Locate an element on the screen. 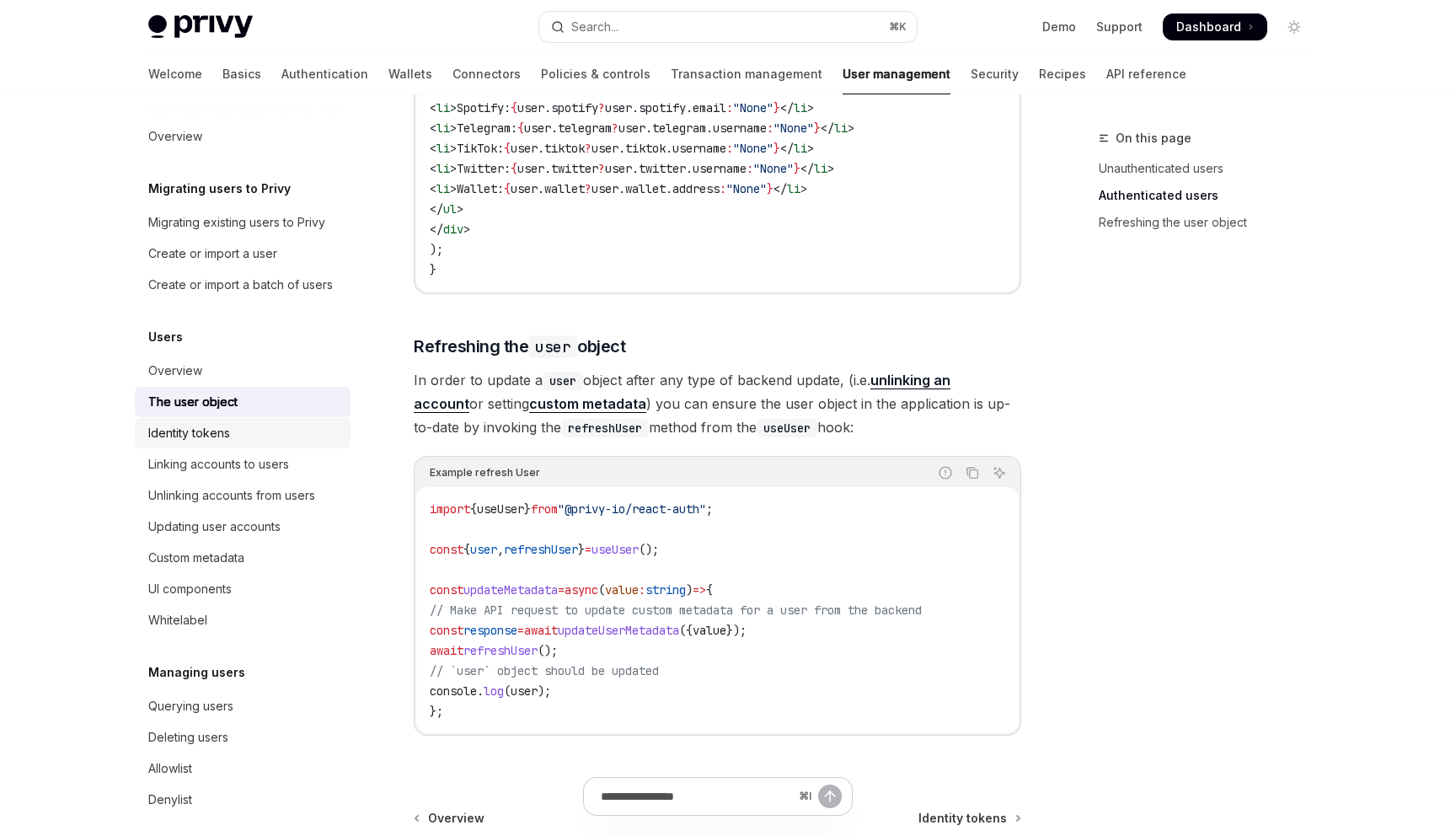  a: Authenticated users is located at coordinates (1210, 195).